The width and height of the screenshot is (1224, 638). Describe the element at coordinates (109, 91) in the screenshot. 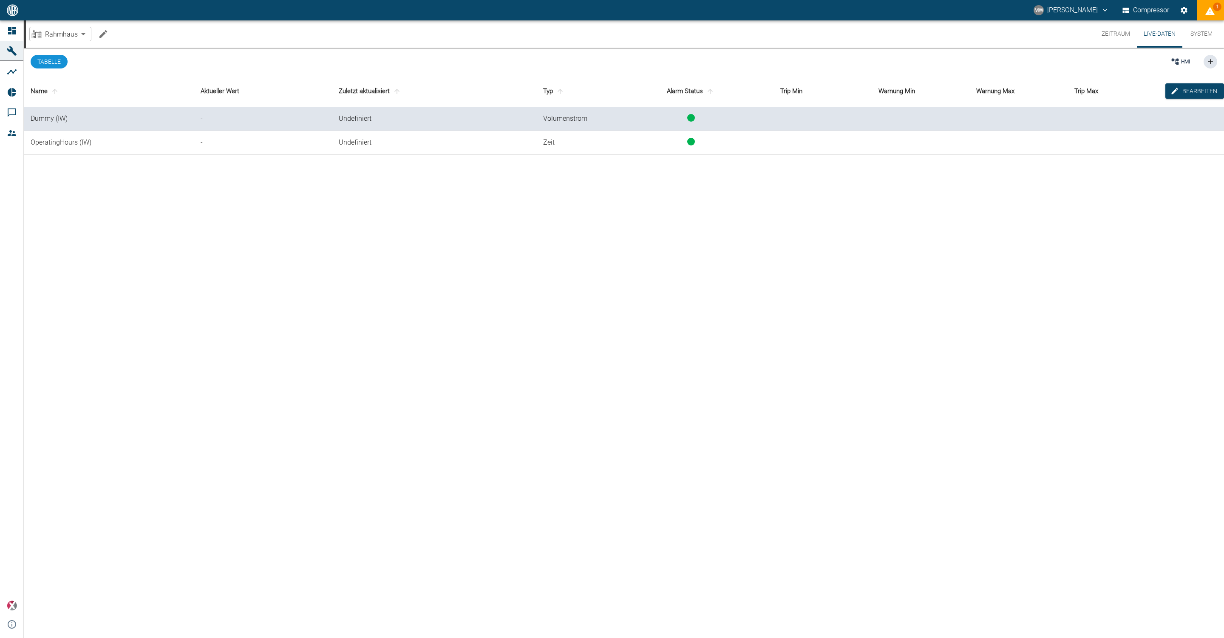

I see `th: Name` at that location.